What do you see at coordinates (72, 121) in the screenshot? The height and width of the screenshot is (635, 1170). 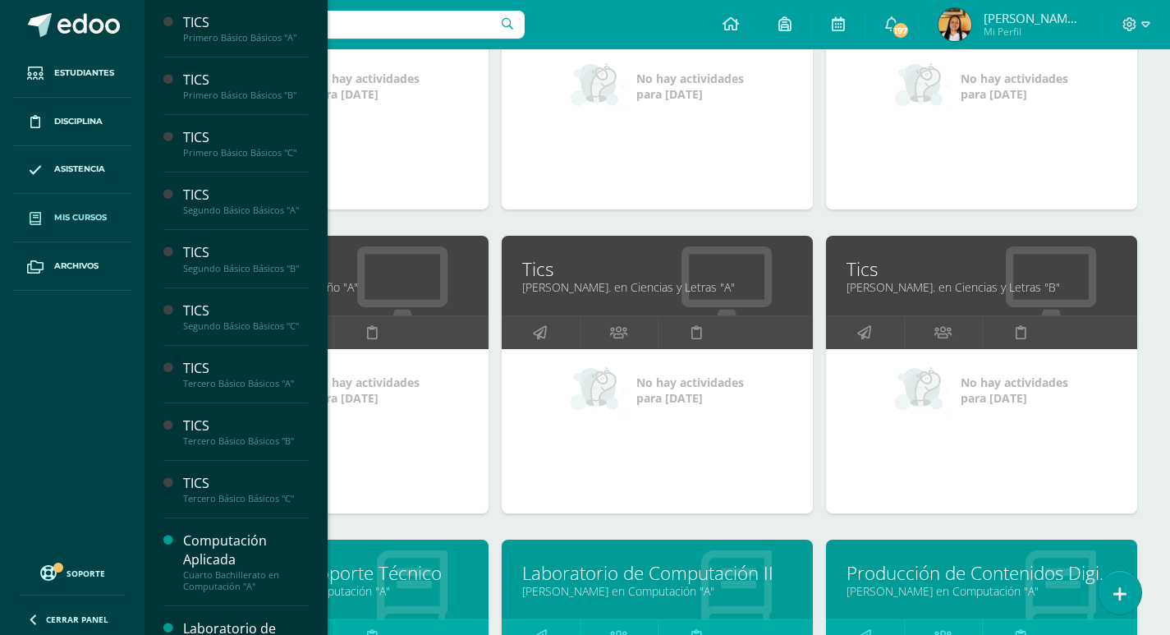 I see `a: Disciplina` at bounding box center [72, 121].